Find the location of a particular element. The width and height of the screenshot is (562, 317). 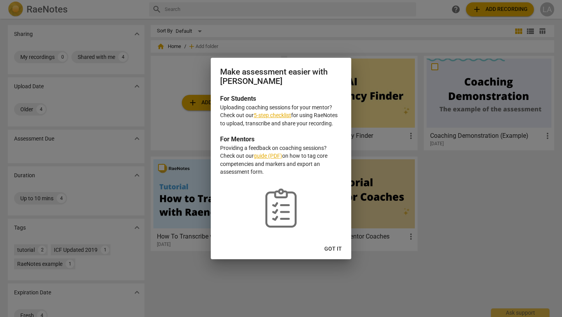

a: guide (PDF) is located at coordinates (268, 156).